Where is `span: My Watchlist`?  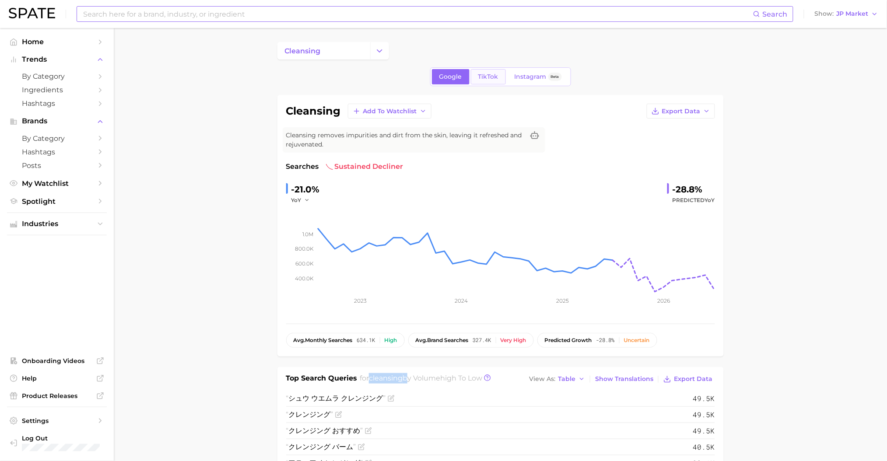
span: My Watchlist is located at coordinates (57, 183).